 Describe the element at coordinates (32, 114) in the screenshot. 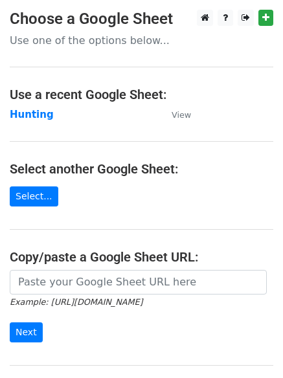

I see `strong: Hunting` at that location.